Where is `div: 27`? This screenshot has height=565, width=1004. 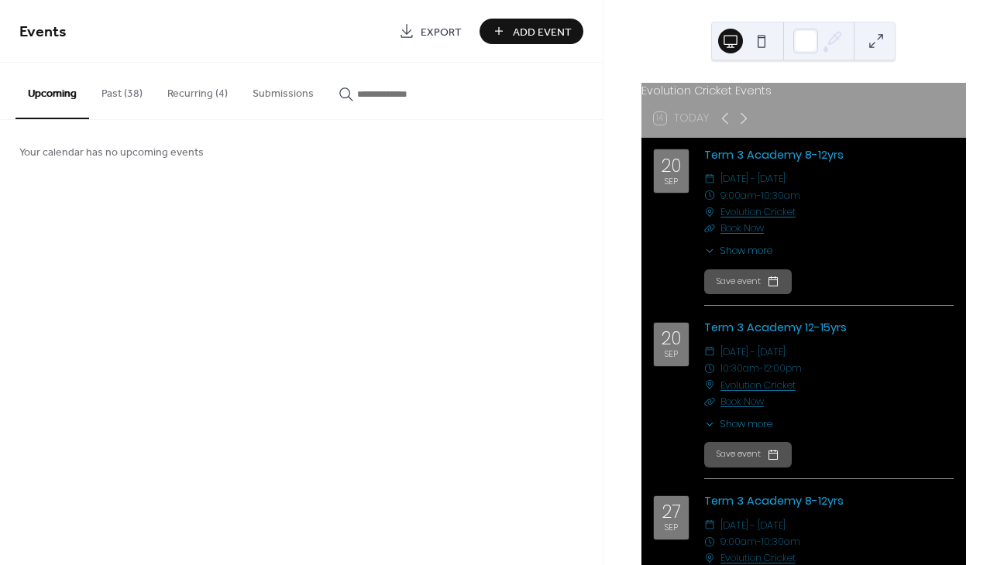
div: 27 is located at coordinates (671, 512).